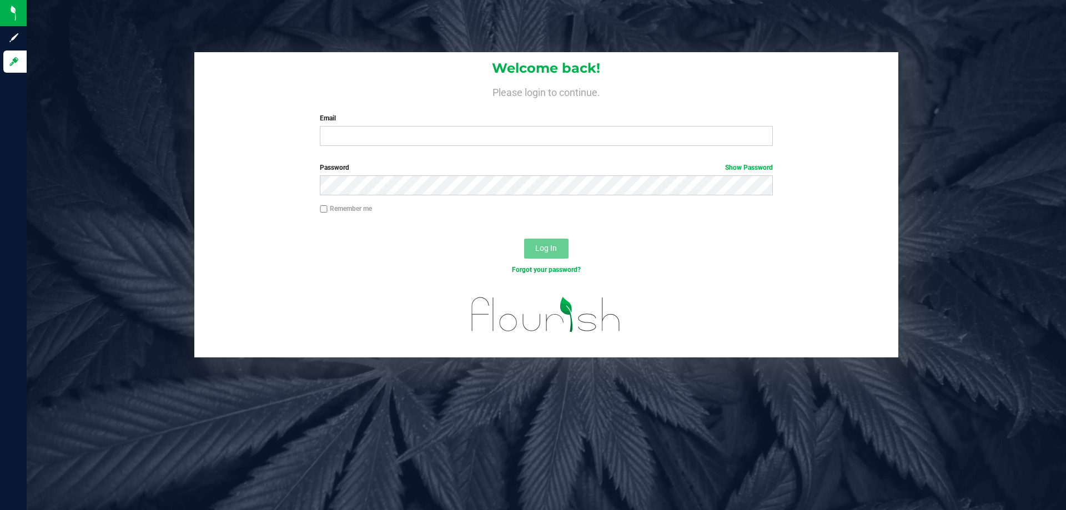 This screenshot has width=1066, height=510. What do you see at coordinates (546, 118) in the screenshot?
I see `label: Email` at bounding box center [546, 118].